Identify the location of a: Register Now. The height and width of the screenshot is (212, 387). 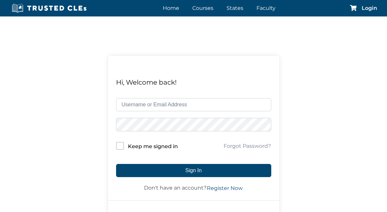
(225, 188).